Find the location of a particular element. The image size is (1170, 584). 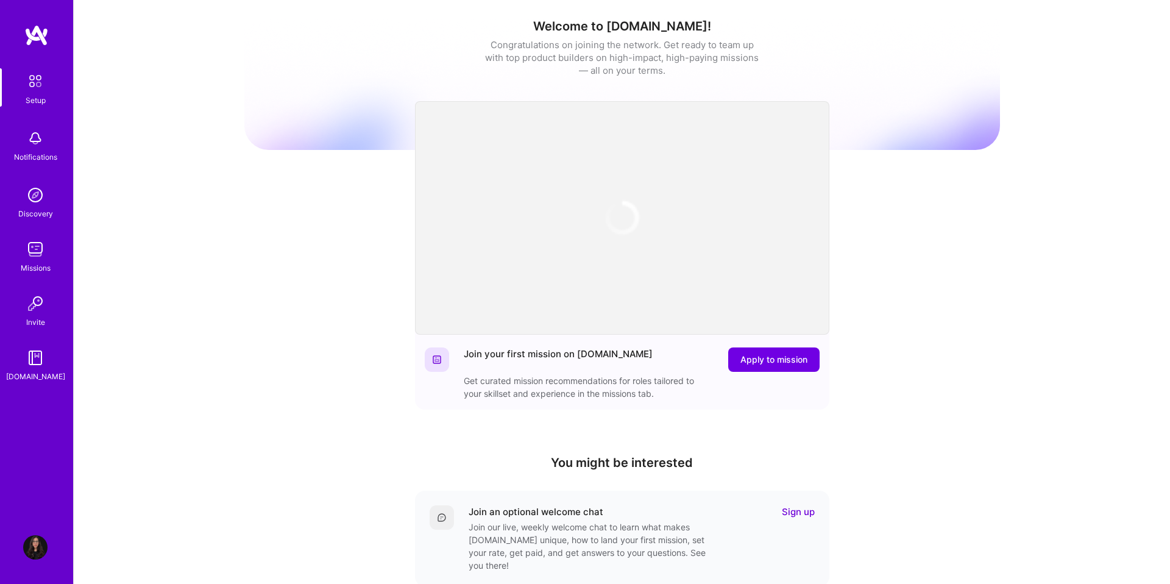

img: User Avatar is located at coordinates (35, 547).